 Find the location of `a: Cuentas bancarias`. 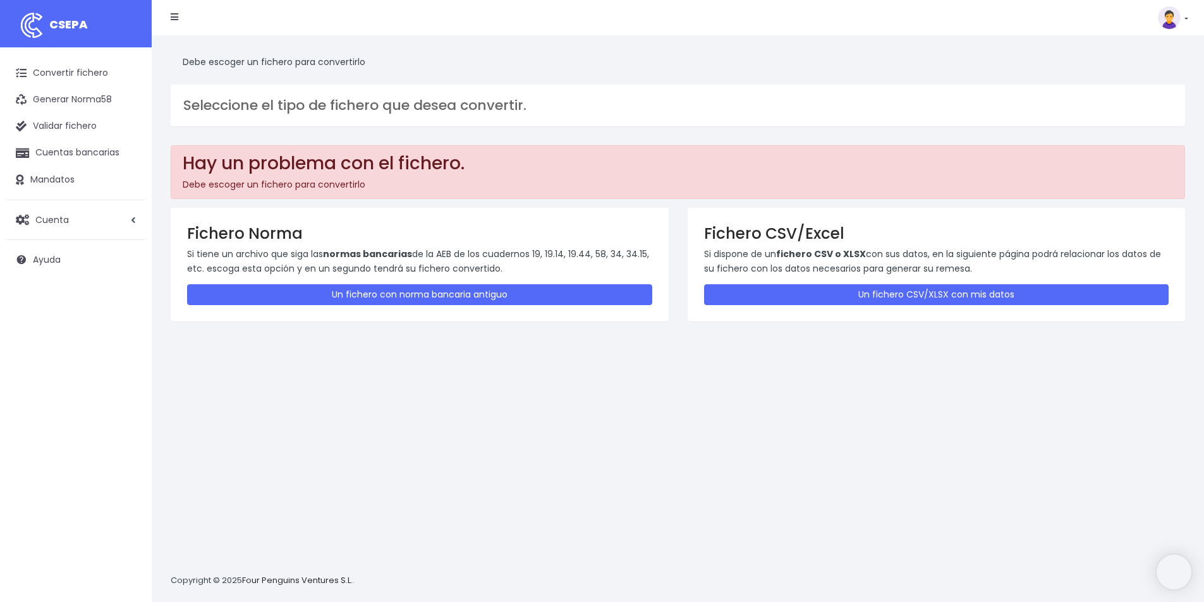

a: Cuentas bancarias is located at coordinates (76, 153).